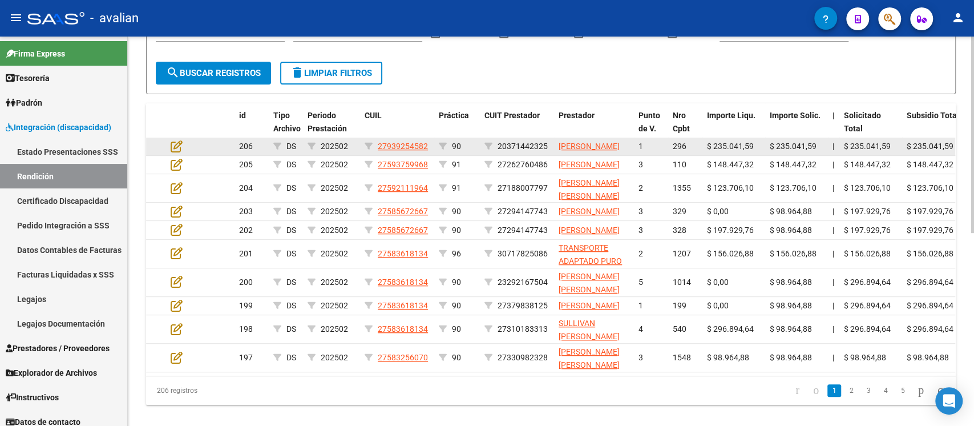 This screenshot has height=426, width=974. I want to click on span: Punto de V., so click(650, 122).